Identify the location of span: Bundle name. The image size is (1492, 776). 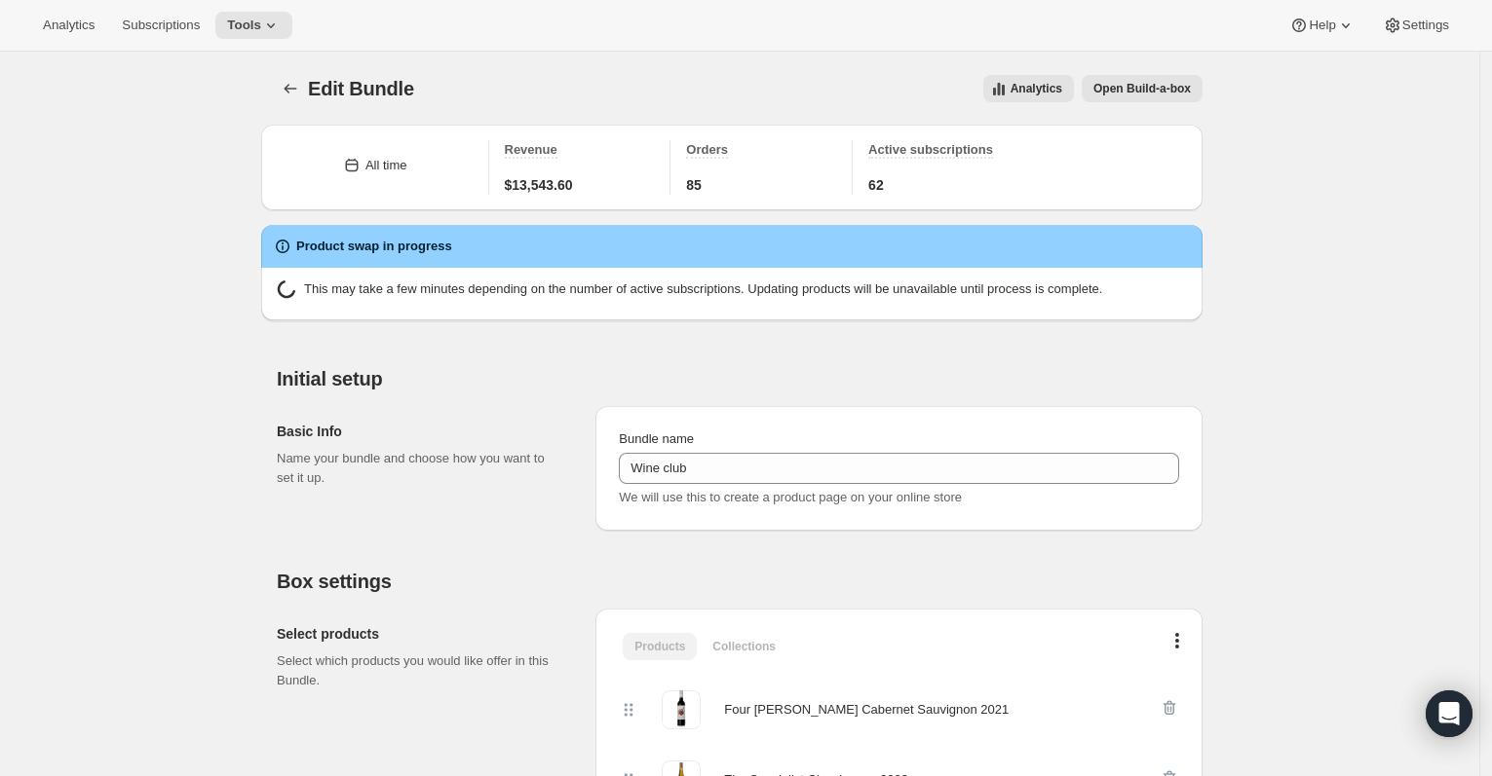
(656, 438).